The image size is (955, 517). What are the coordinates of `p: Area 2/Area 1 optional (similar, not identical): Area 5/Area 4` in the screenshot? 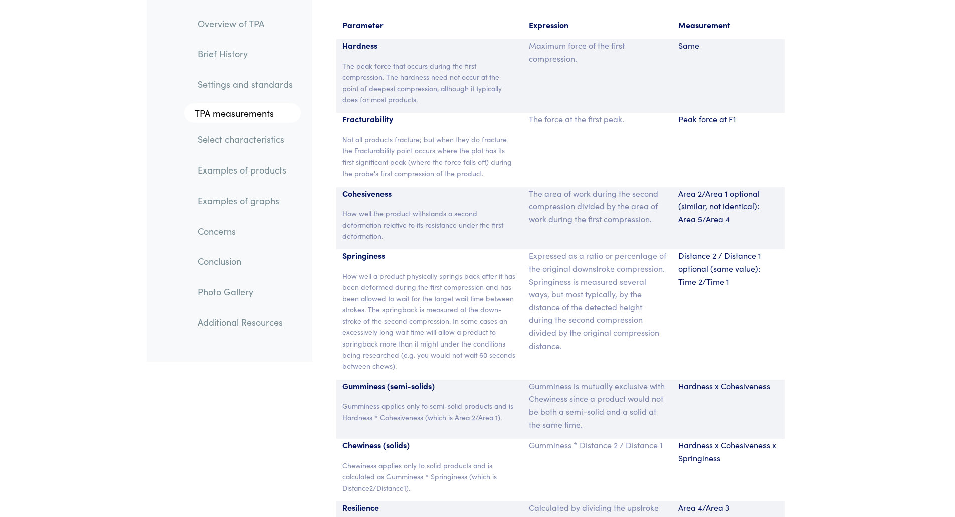 It's located at (728, 206).